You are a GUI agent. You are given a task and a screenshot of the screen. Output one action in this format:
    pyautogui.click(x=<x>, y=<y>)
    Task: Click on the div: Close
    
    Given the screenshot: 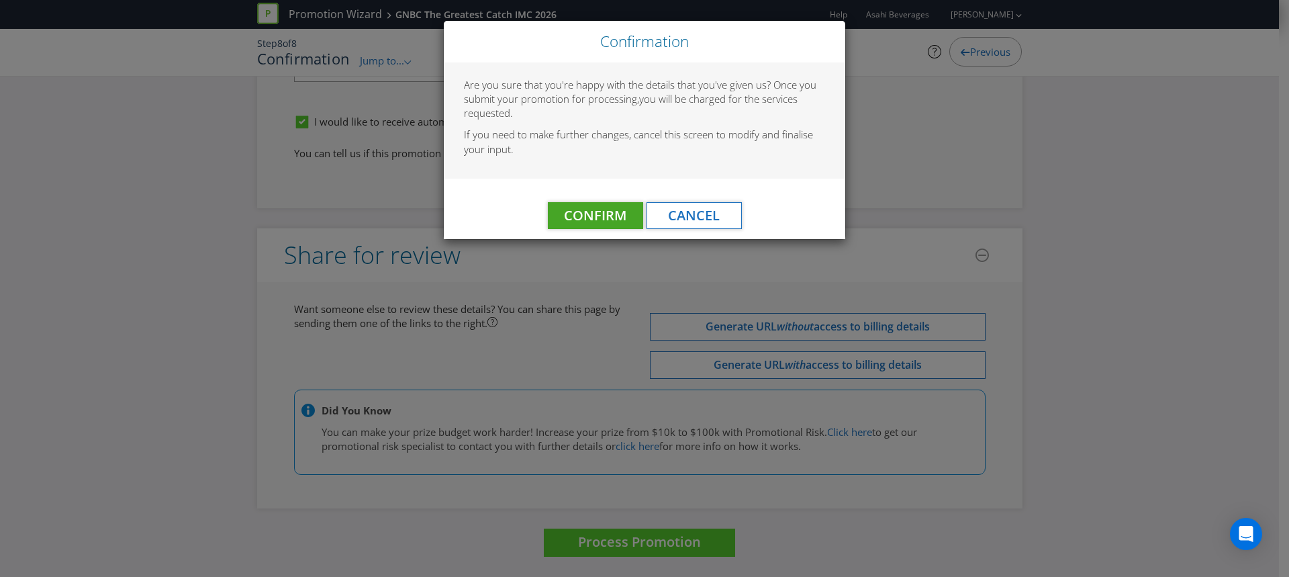 What is the action you would take?
    pyautogui.click(x=645, y=42)
    